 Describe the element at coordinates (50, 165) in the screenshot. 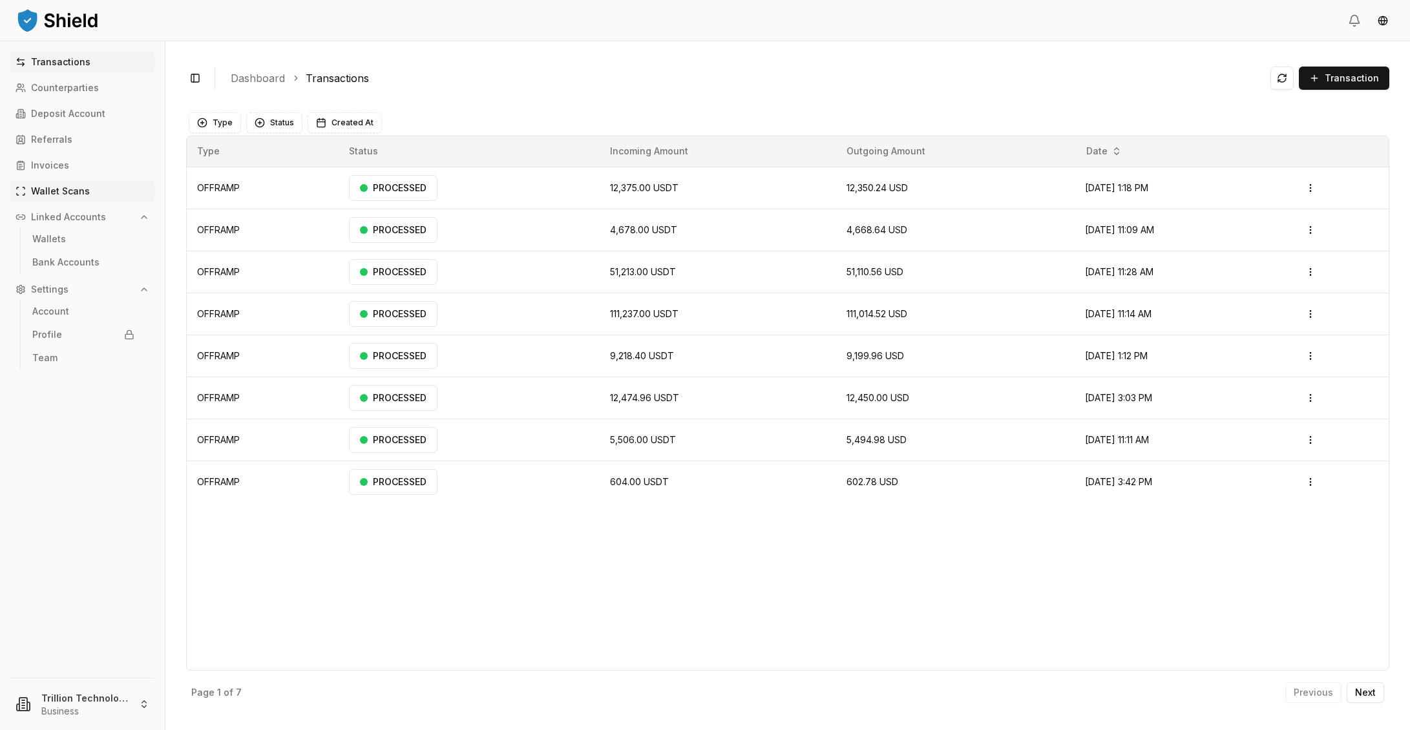

I see `p: Invoices` at that location.